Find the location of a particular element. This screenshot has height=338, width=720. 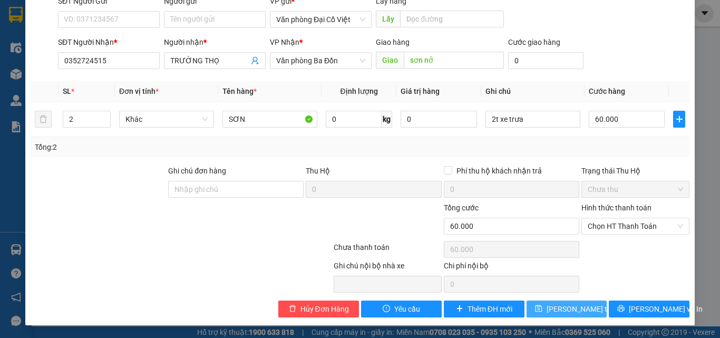

button: deleteHủy Đơn Hàng is located at coordinates (318, 309).